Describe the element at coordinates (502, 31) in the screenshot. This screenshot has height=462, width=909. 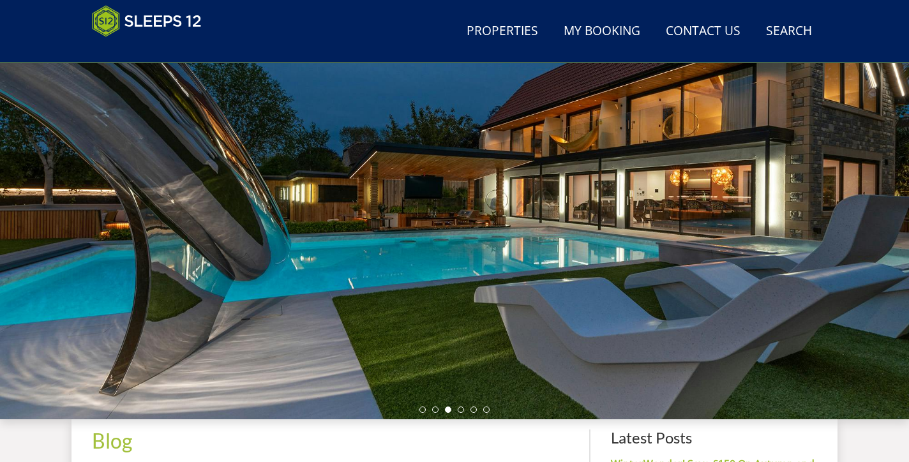
I see `a: Properties` at that location.